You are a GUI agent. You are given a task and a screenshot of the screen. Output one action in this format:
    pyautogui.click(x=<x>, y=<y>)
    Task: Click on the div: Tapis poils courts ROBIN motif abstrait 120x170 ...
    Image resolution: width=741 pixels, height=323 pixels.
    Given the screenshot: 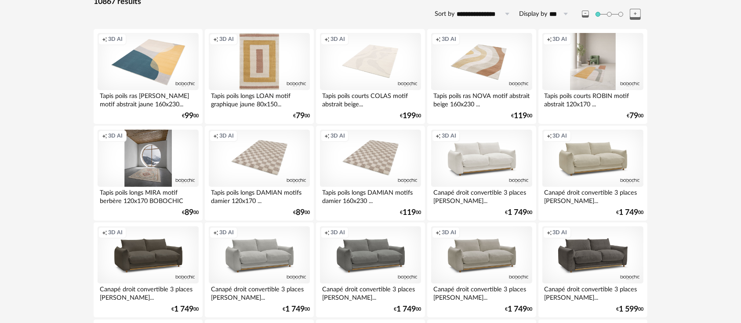 What is the action you would take?
    pyautogui.click(x=593, y=99)
    